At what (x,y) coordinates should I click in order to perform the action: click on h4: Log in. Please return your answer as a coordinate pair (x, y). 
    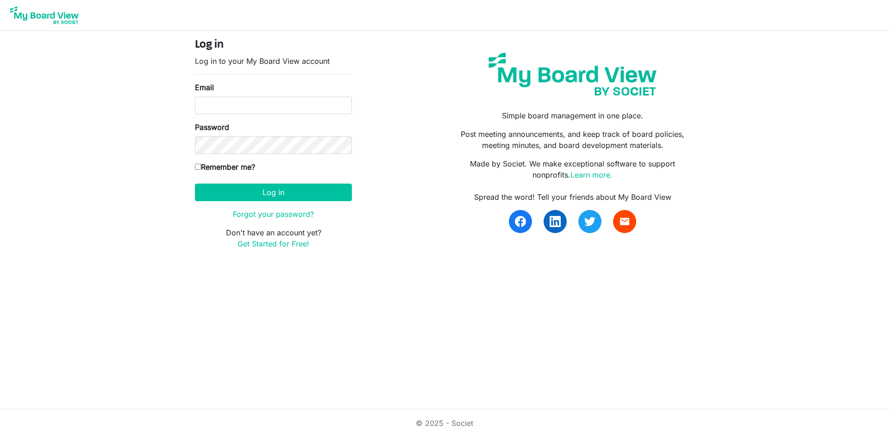
    Looking at the image, I should click on (273, 45).